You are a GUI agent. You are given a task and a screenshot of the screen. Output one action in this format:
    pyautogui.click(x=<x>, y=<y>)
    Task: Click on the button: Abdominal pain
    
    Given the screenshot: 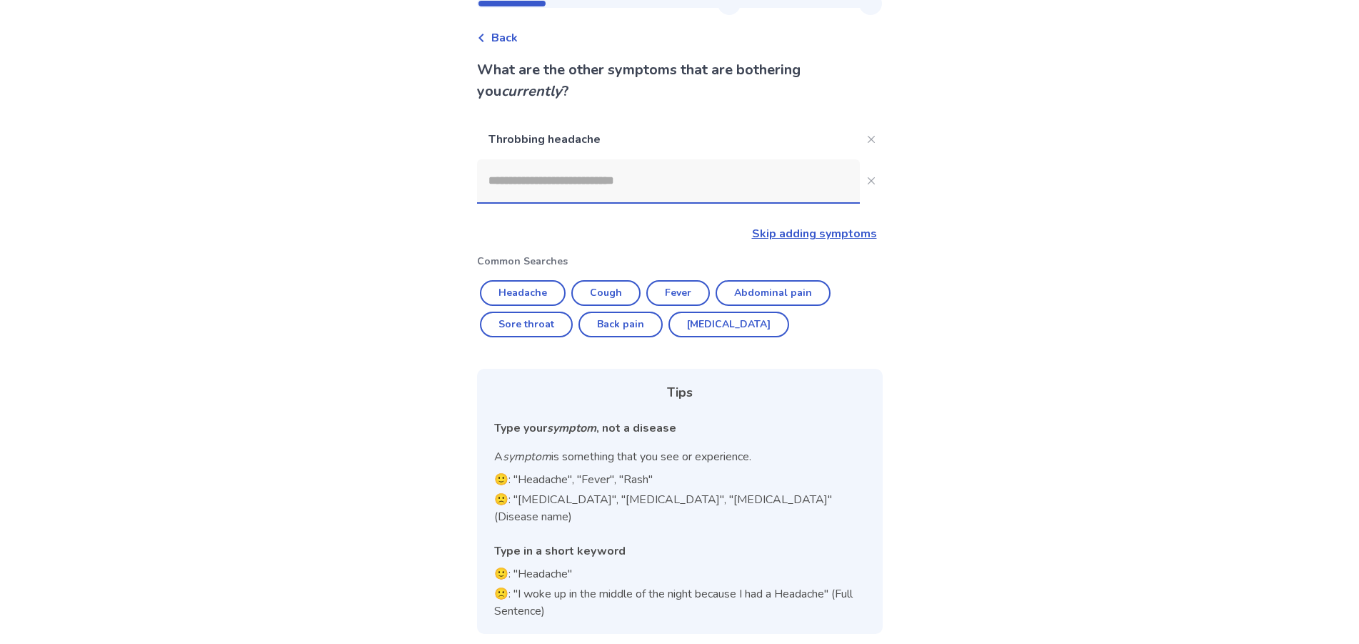 What is the action you would take?
    pyautogui.click(x=773, y=293)
    